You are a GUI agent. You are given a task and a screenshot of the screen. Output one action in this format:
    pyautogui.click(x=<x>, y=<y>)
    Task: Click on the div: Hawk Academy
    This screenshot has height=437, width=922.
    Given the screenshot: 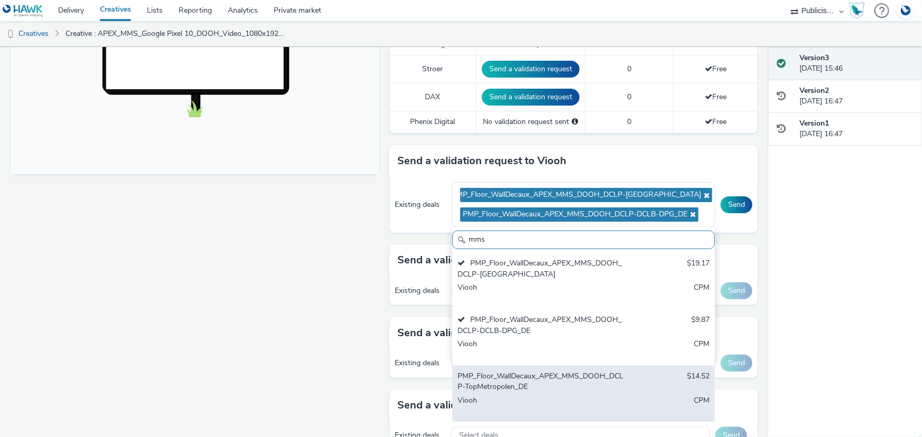 What is the action you would take?
    pyautogui.click(x=857, y=11)
    